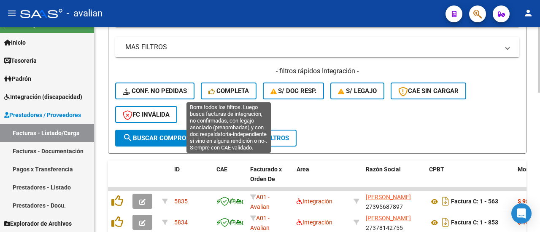  I want to click on span: CAE, so click(222, 170).